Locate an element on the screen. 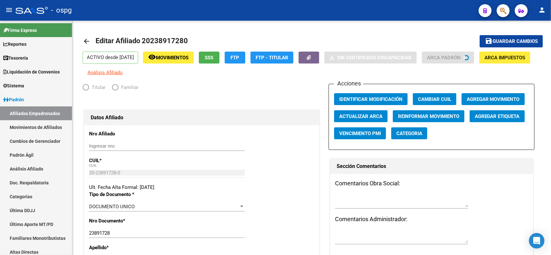  span: ARCA Padrón is located at coordinates (444, 58).